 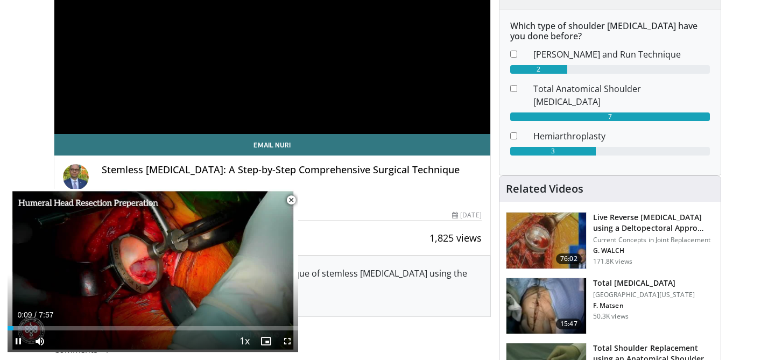 What do you see at coordinates (610, 117) in the screenshot?
I see `div: 7` at bounding box center [610, 117].